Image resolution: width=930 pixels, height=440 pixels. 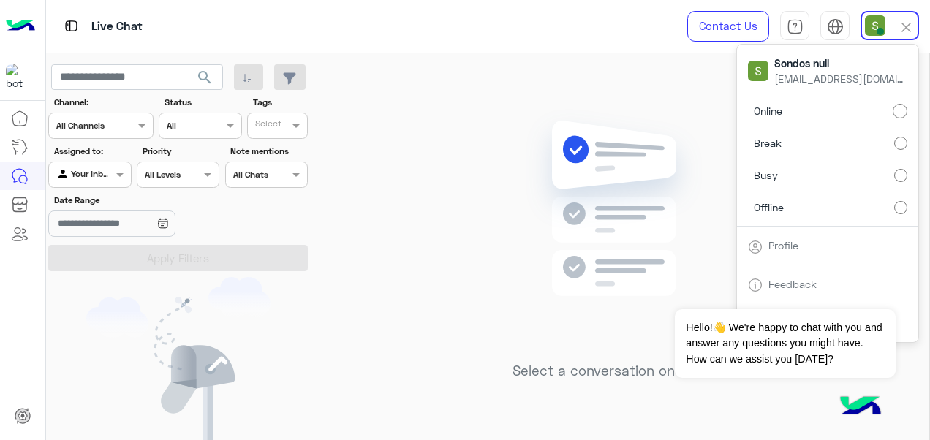 What do you see at coordinates (20, 26) in the screenshot?
I see `img: Logo` at bounding box center [20, 26].